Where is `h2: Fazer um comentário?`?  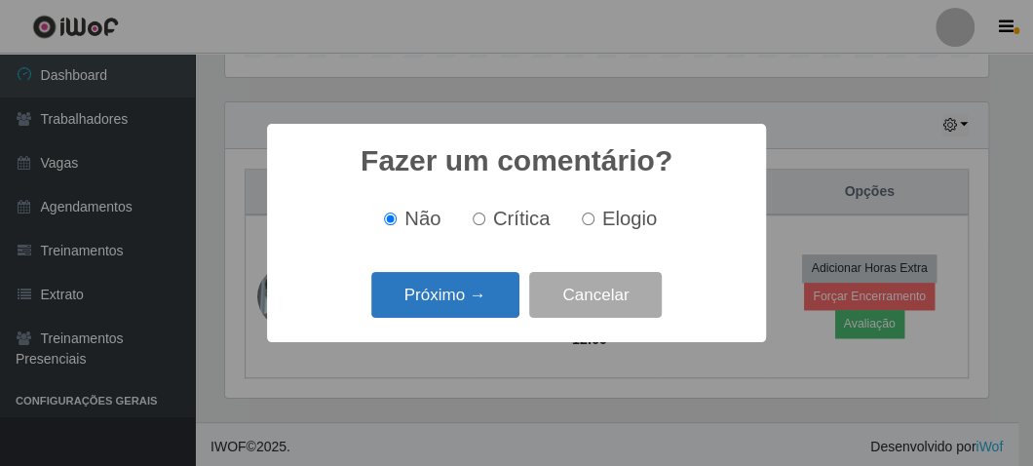 h2: Fazer um comentário? is located at coordinates (517, 161).